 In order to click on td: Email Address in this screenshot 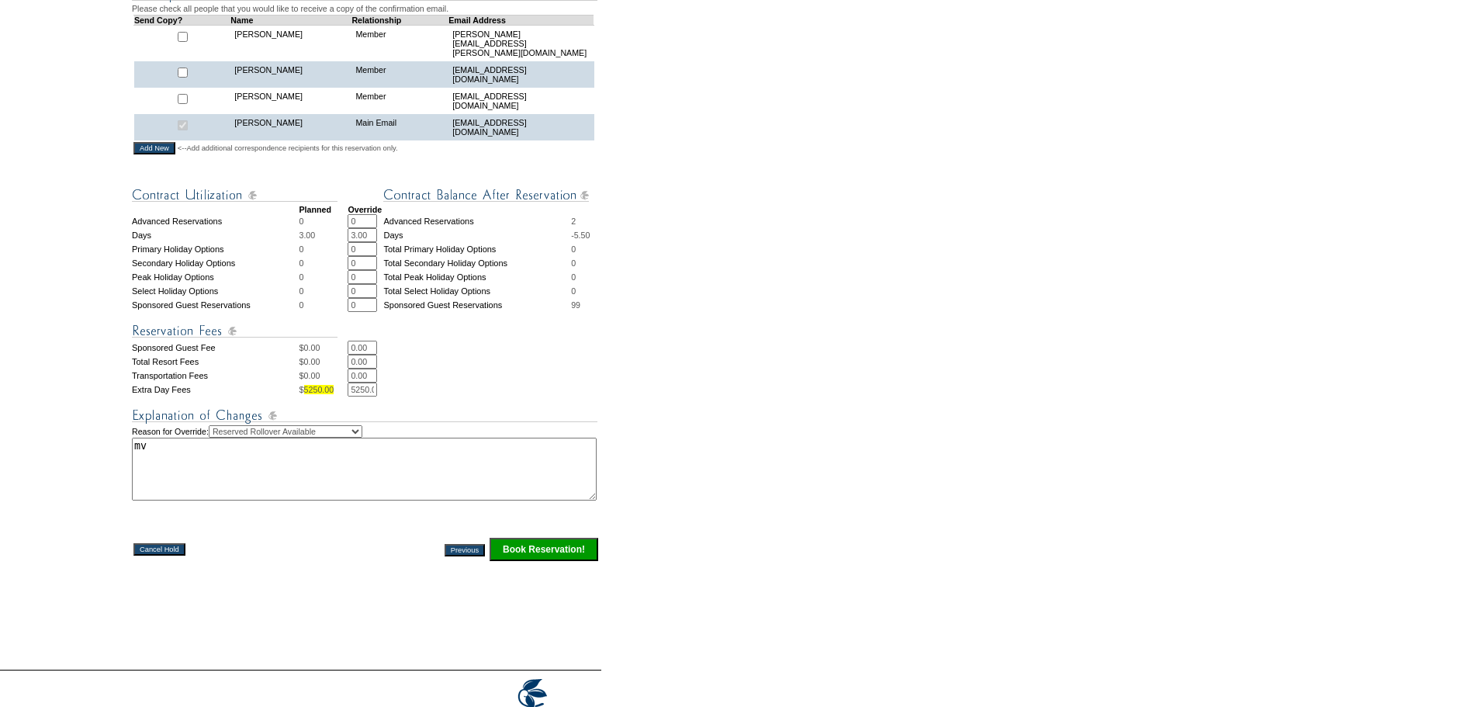, I will do `click(521, 19)`.